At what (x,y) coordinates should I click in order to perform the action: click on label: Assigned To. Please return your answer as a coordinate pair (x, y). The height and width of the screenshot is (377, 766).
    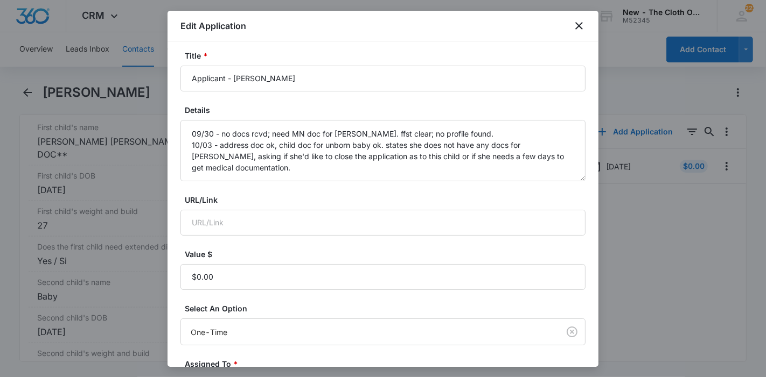
    Looking at the image, I should click on (387, 364).